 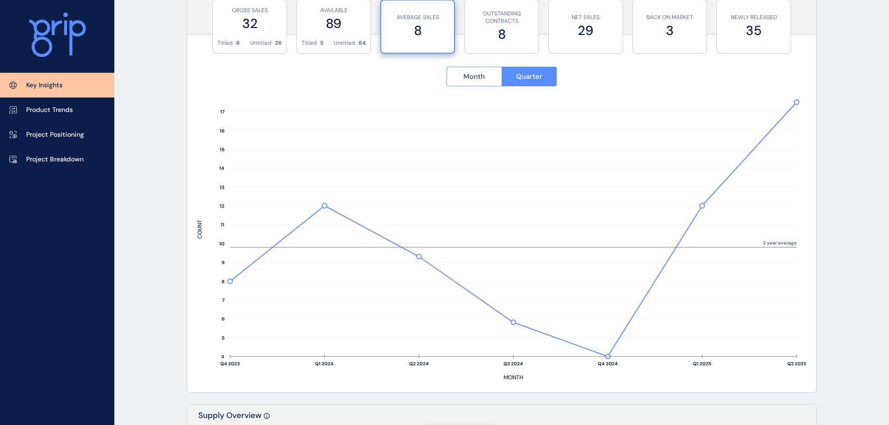 What do you see at coordinates (474, 77) in the screenshot?
I see `button: Month` at bounding box center [474, 77].